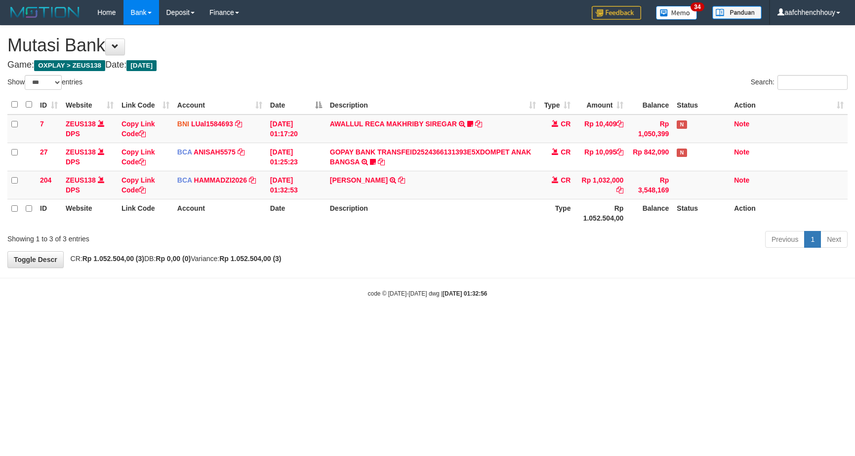  I want to click on a: Copy LUal1584693 to clipboard, so click(239, 124).